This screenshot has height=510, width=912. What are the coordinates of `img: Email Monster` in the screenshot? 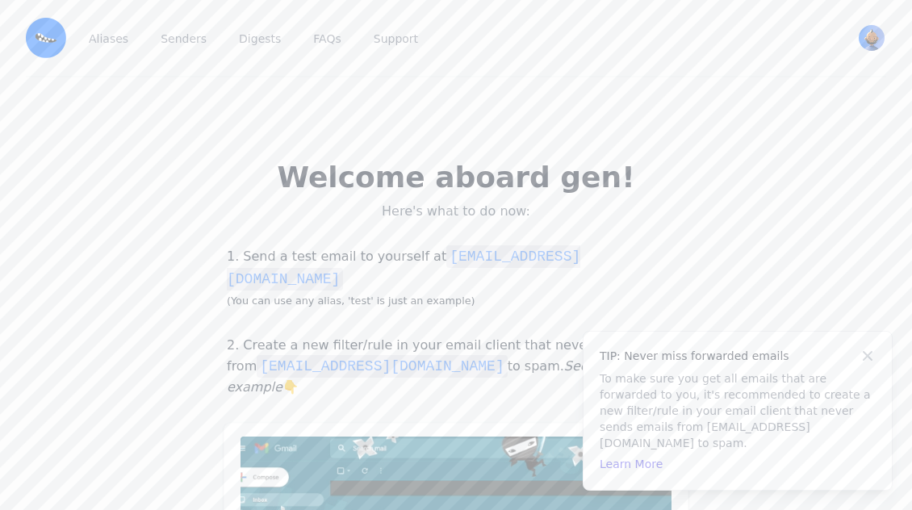 It's located at (46, 38).